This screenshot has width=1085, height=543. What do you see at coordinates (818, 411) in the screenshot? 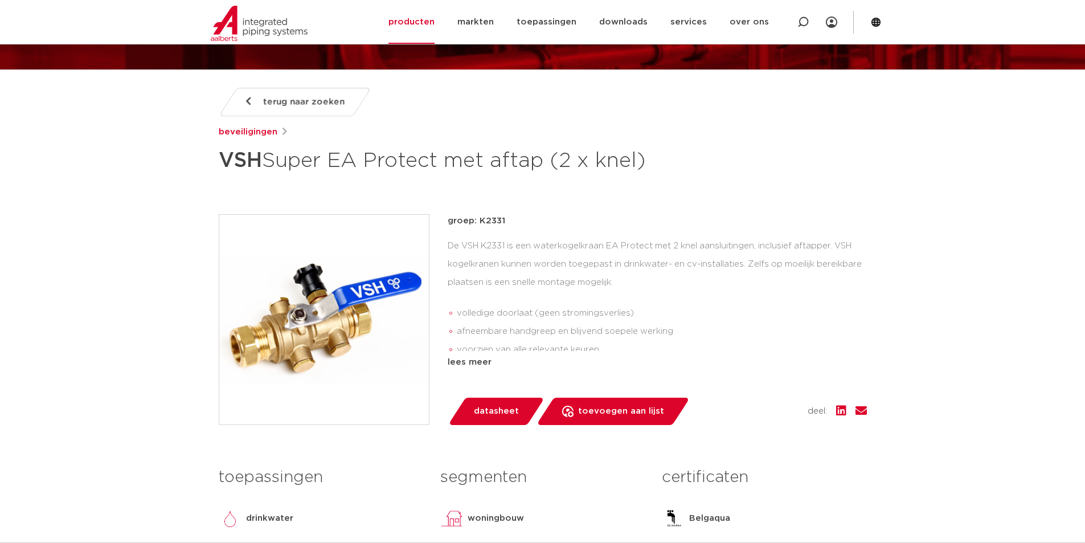
I see `span: deel:` at bounding box center [818, 411].